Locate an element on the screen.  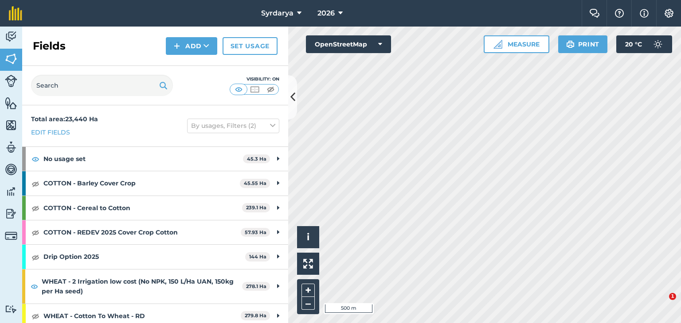
strong: 57.93 Ha is located at coordinates (255, 233).